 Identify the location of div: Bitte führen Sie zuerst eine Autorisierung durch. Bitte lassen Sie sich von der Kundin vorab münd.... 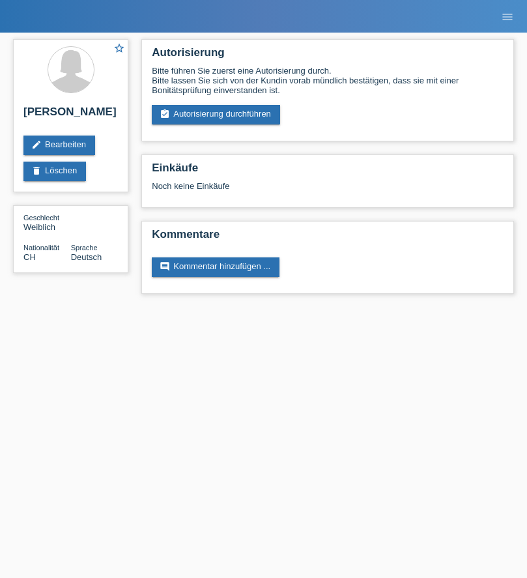
(328, 80).